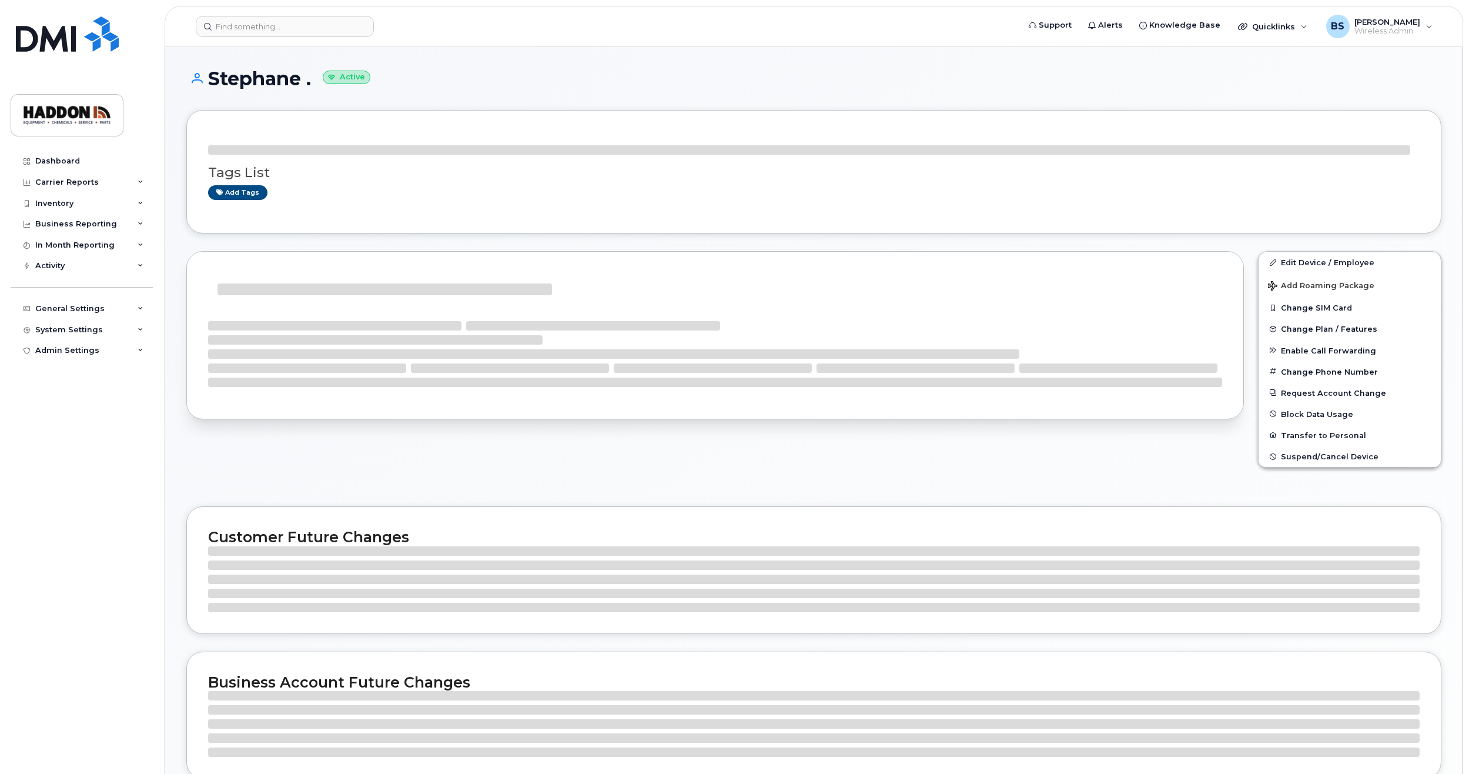 The width and height of the screenshot is (1469, 774). Describe the element at coordinates (814, 78) in the screenshot. I see `h1: Stephane .` at that location.